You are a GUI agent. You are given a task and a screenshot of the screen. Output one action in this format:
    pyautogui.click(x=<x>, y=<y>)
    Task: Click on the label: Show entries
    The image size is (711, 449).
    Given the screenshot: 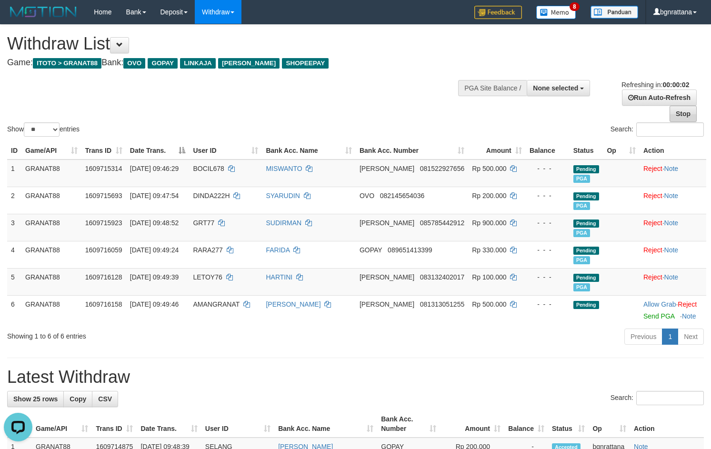 What is the action you would take?
    pyautogui.click(x=43, y=130)
    